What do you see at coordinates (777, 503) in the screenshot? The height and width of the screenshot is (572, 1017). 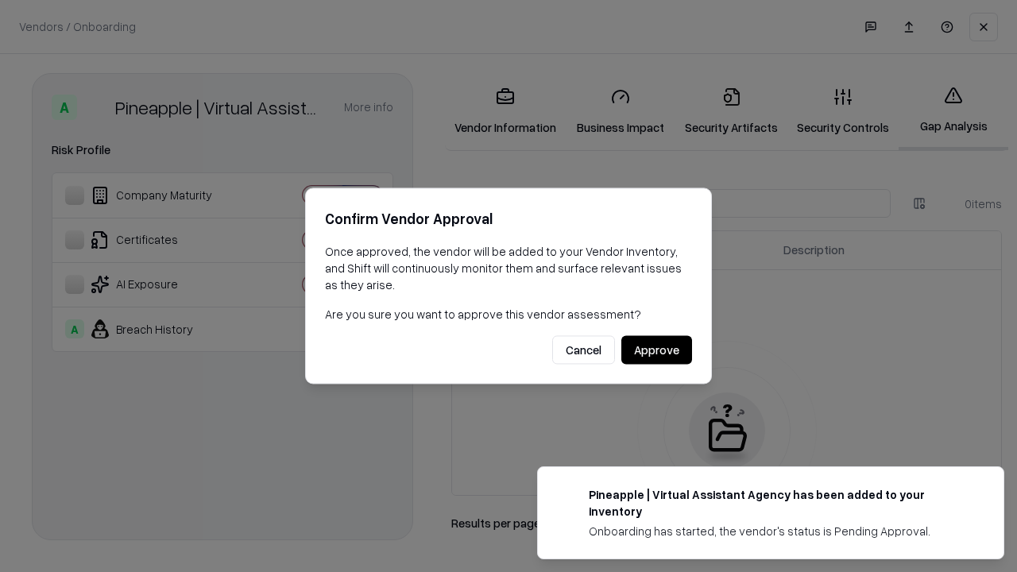 I see `div: Pineapple | Virtual Assistant Agency has been added to your inventory` at bounding box center [777, 503].